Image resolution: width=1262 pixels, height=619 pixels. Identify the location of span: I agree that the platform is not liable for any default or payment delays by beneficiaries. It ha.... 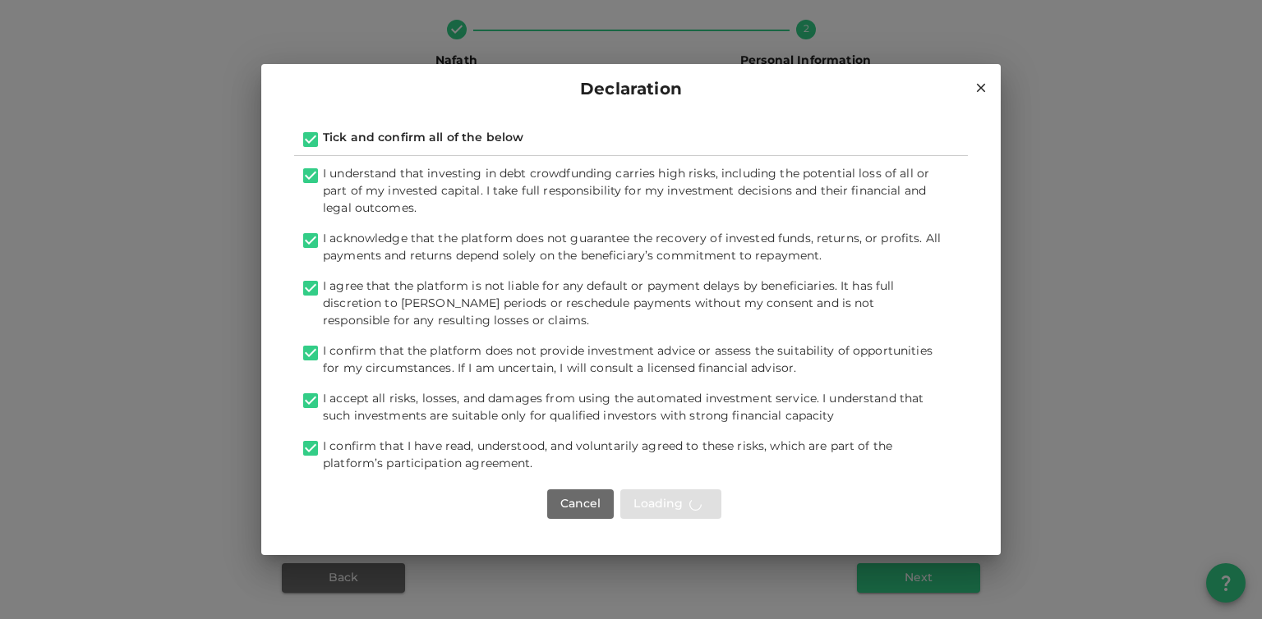
(609, 304).